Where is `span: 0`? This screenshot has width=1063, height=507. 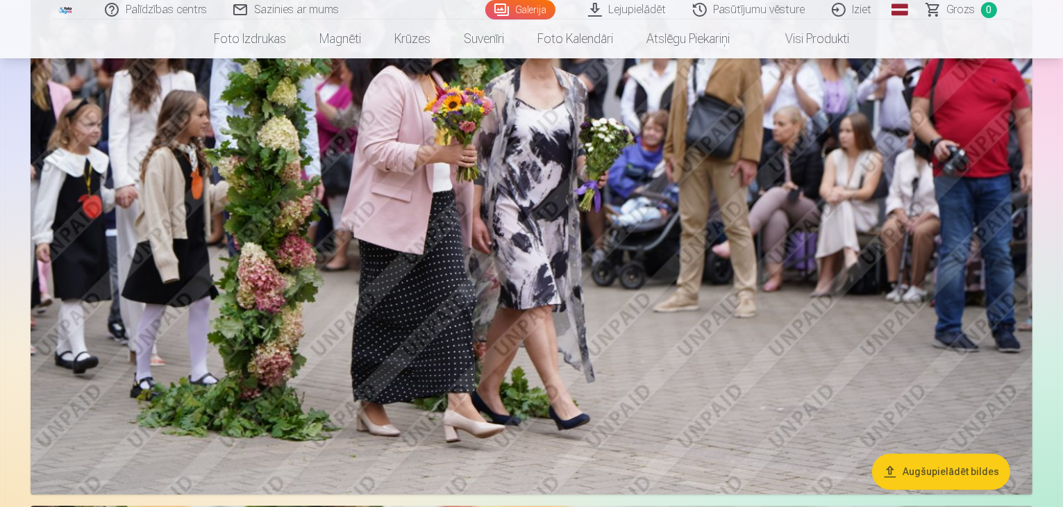 span: 0 is located at coordinates (988, 10).